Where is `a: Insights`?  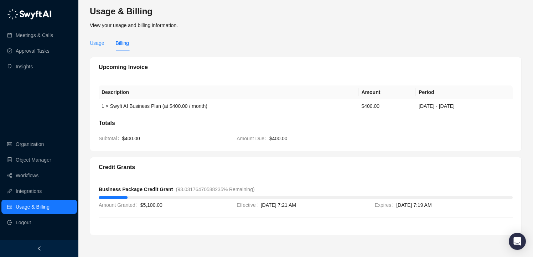 a: Insights is located at coordinates (24, 67).